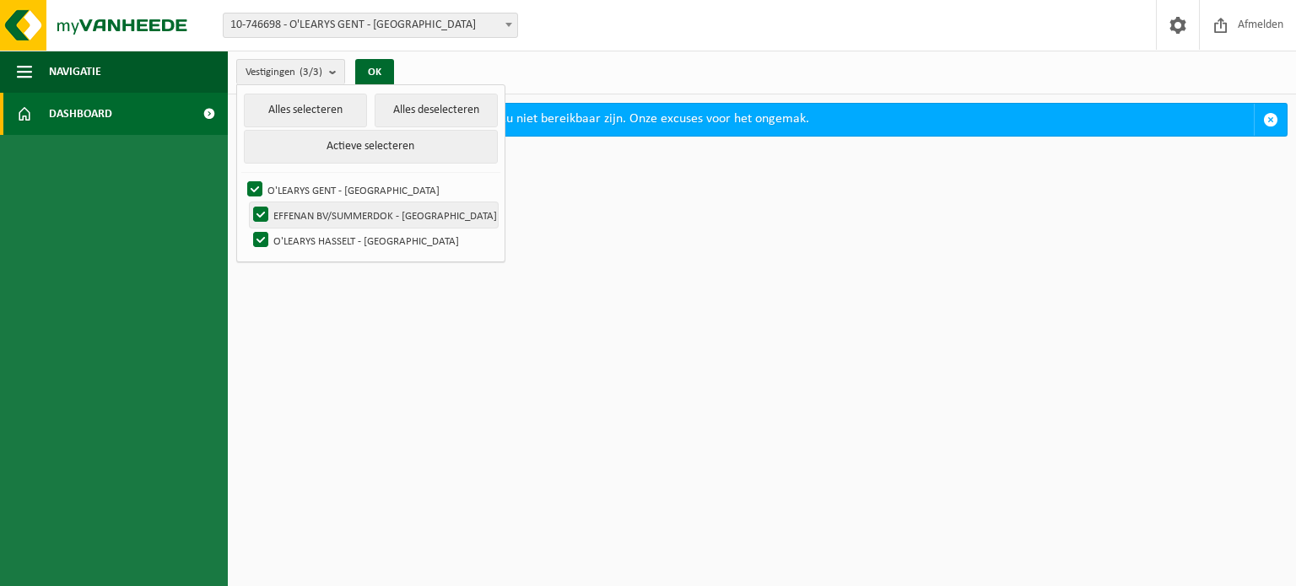 Image resolution: width=1296 pixels, height=586 pixels. Describe the element at coordinates (375, 73) in the screenshot. I see `button: OK` at that location.